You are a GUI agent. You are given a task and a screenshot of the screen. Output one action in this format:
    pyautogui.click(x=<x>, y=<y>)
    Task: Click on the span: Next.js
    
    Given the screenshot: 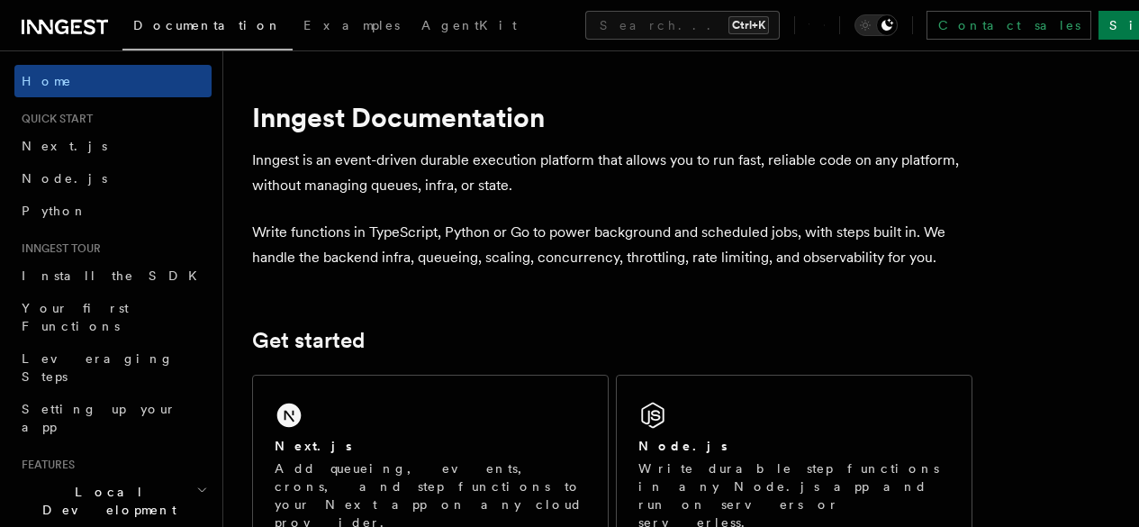 What is the action you would take?
    pyautogui.click(x=64, y=146)
    